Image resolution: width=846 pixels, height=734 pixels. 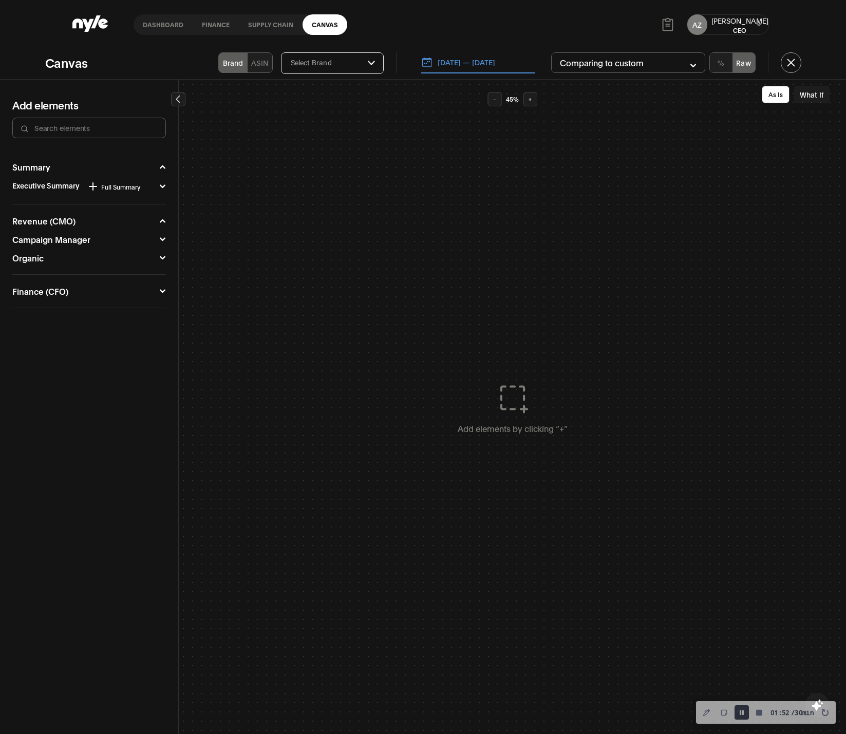 I want to click on div: Finance (CFO), so click(x=40, y=291).